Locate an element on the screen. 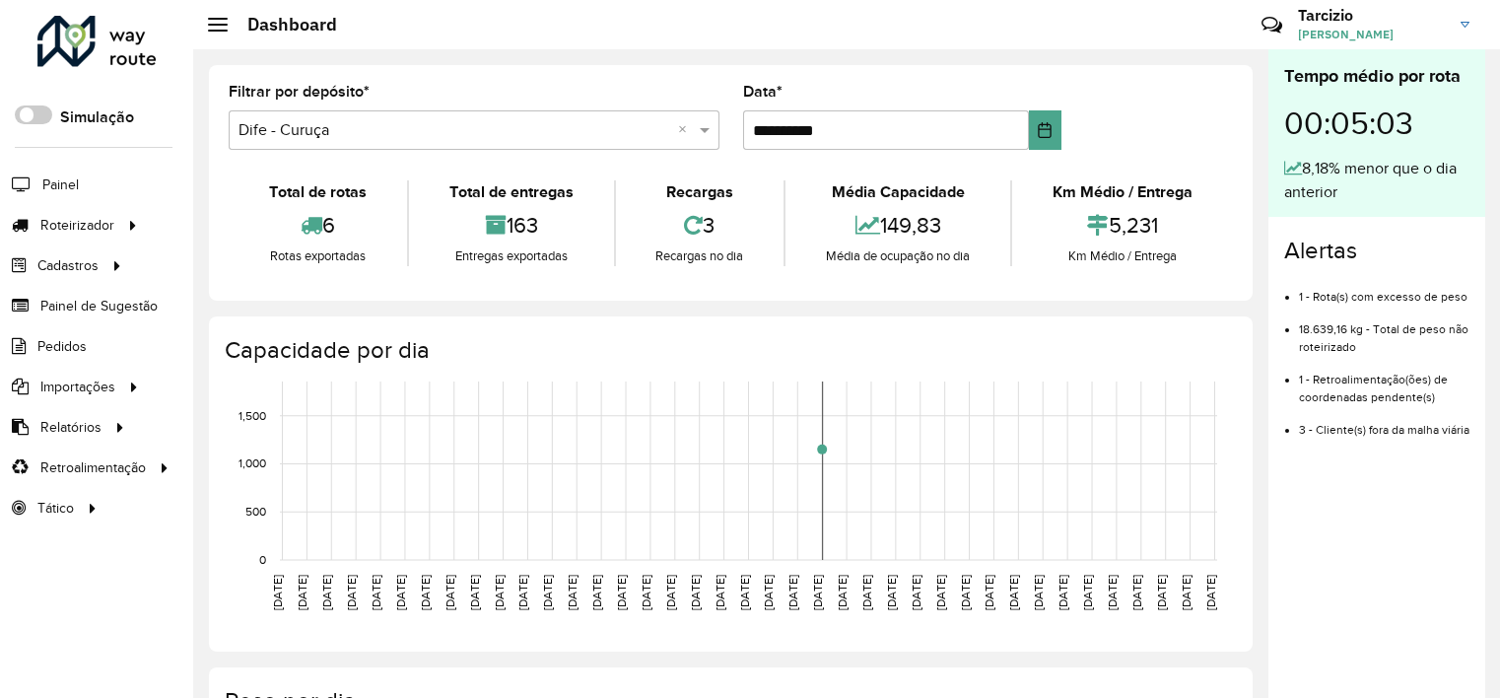  div: Total de entregas is located at coordinates (512, 192).